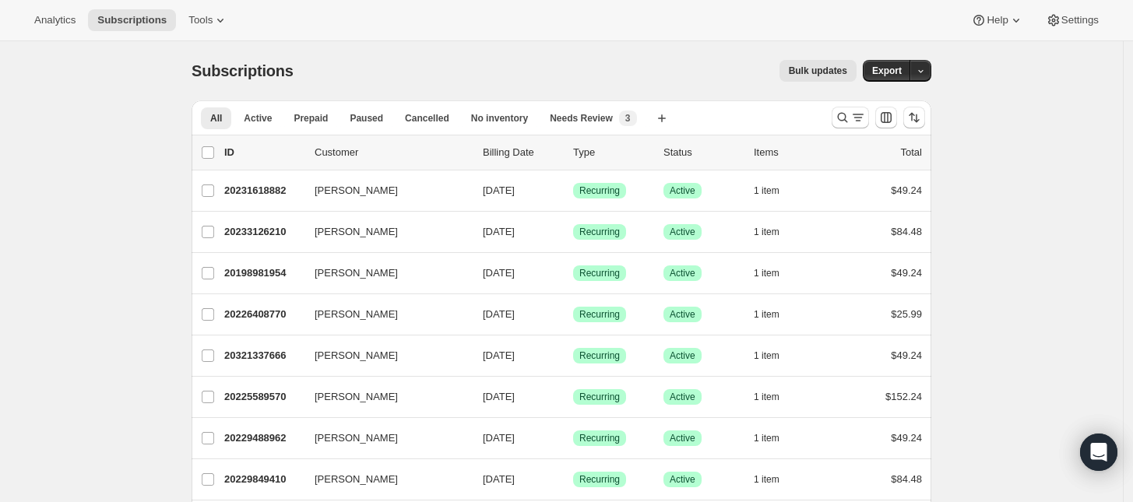 The width and height of the screenshot is (1133, 502). Describe the element at coordinates (263, 480) in the screenshot. I see `p: 20229849410` at that location.